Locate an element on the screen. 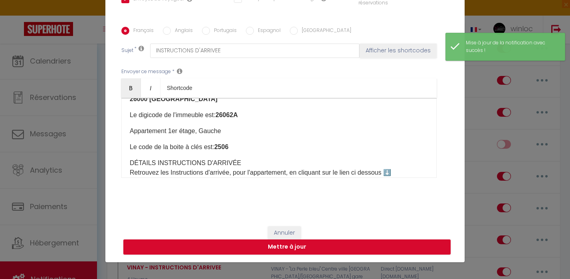 The image size is (570, 279). label: Anglais is located at coordinates (182, 31).